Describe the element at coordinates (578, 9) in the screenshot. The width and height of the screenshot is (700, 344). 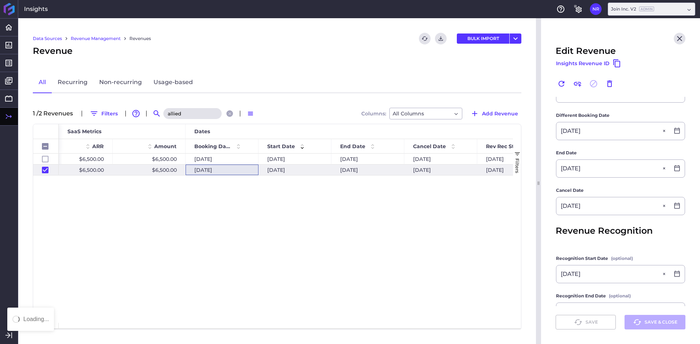
I see `button: General Settings` at that location.